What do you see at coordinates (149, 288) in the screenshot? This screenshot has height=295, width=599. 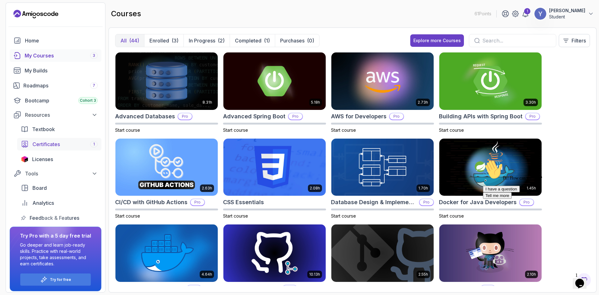 I see `h2: Docker For Professionals` at bounding box center [149, 288].